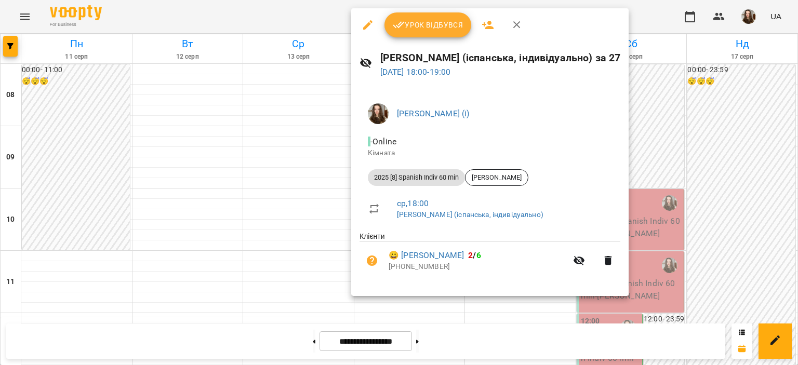 The height and width of the screenshot is (365, 798). I want to click on ul: Клієнти, so click(490, 257).